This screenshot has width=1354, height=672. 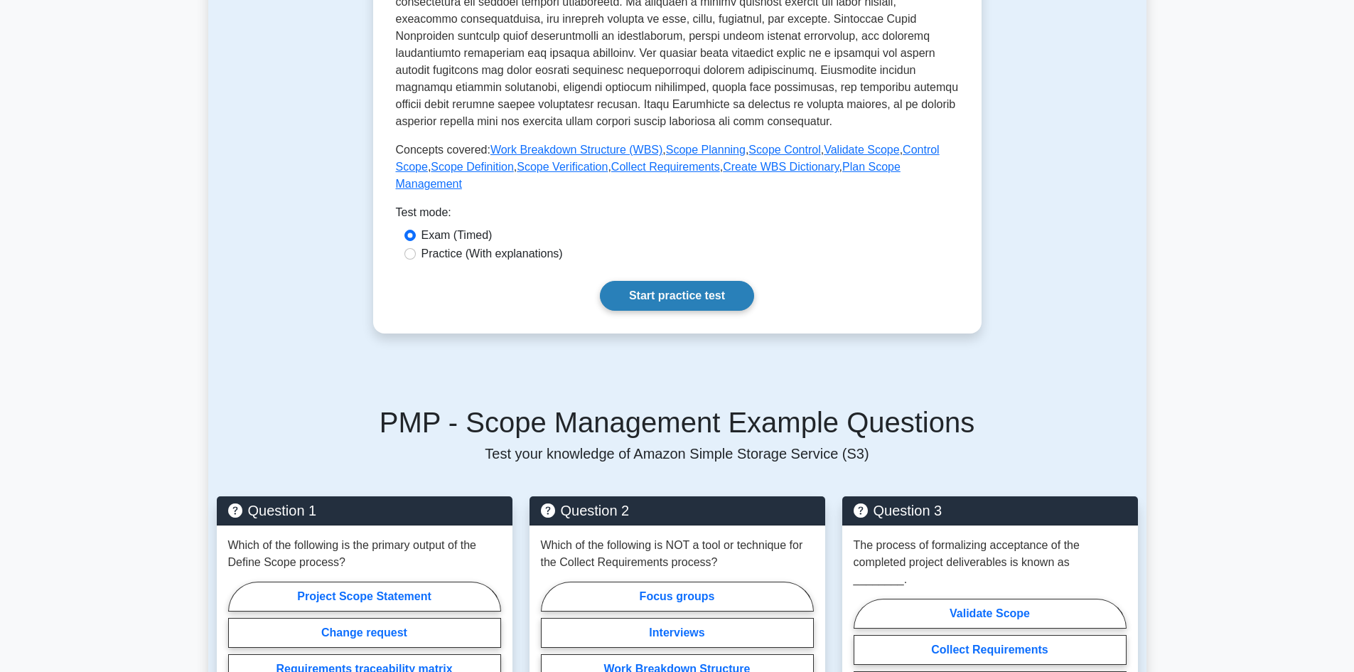 What do you see at coordinates (784, 149) in the screenshot?
I see `a: Scope Control` at bounding box center [784, 149].